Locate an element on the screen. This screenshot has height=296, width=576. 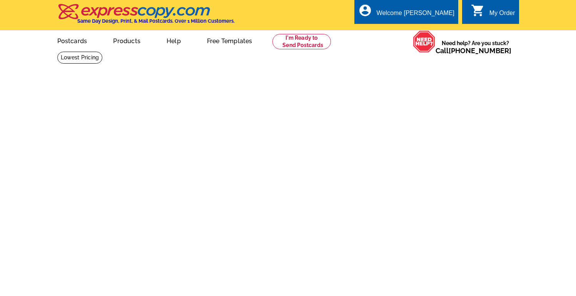
a: Products is located at coordinates (127, 40).